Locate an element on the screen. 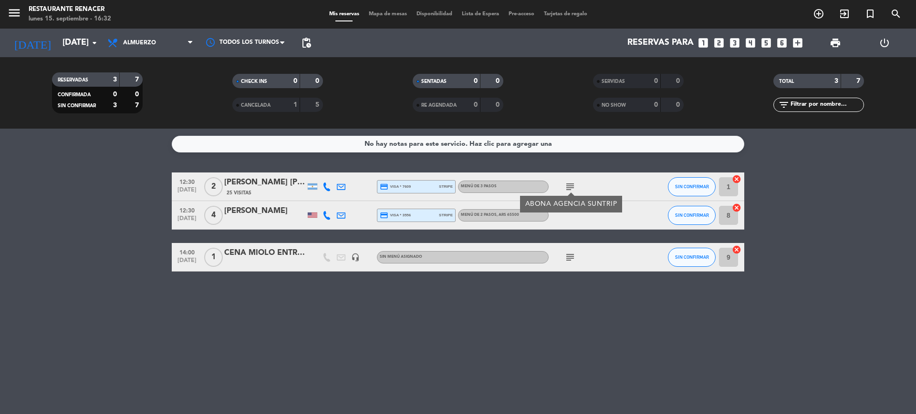 This screenshot has height=414, width=916. div: Restaurante Renacer is located at coordinates (70, 10).